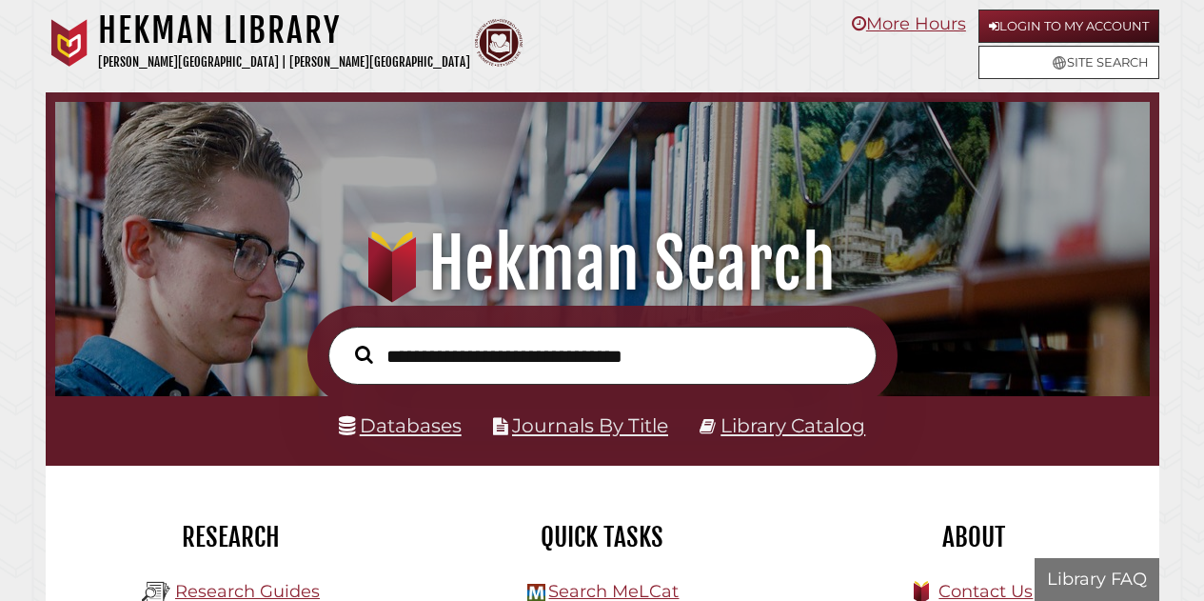 The width and height of the screenshot is (1204, 601). I want to click on a: Databases, so click(400, 425).